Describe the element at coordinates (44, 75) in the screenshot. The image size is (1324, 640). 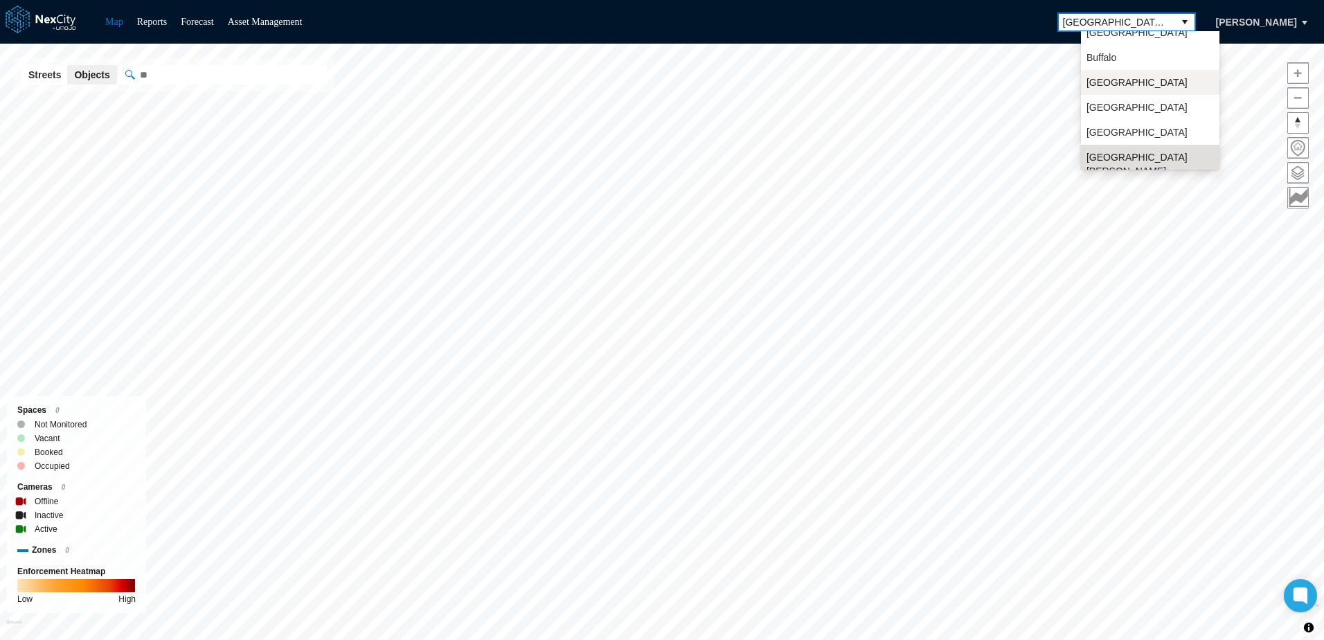
I see `span: Streets` at that location.